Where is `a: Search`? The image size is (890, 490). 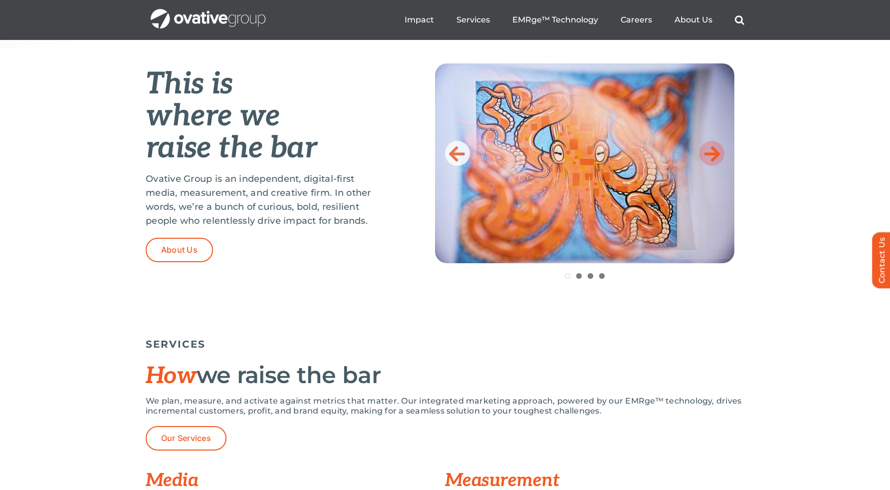
a: Search is located at coordinates (740, 20).